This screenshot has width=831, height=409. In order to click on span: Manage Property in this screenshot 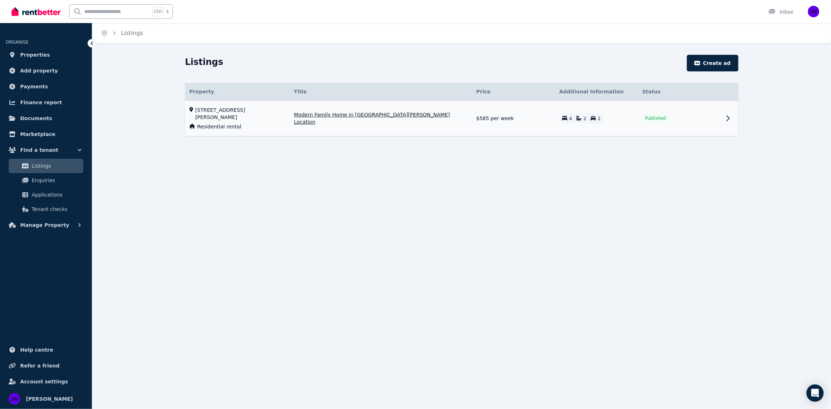, I will do `click(45, 225)`.